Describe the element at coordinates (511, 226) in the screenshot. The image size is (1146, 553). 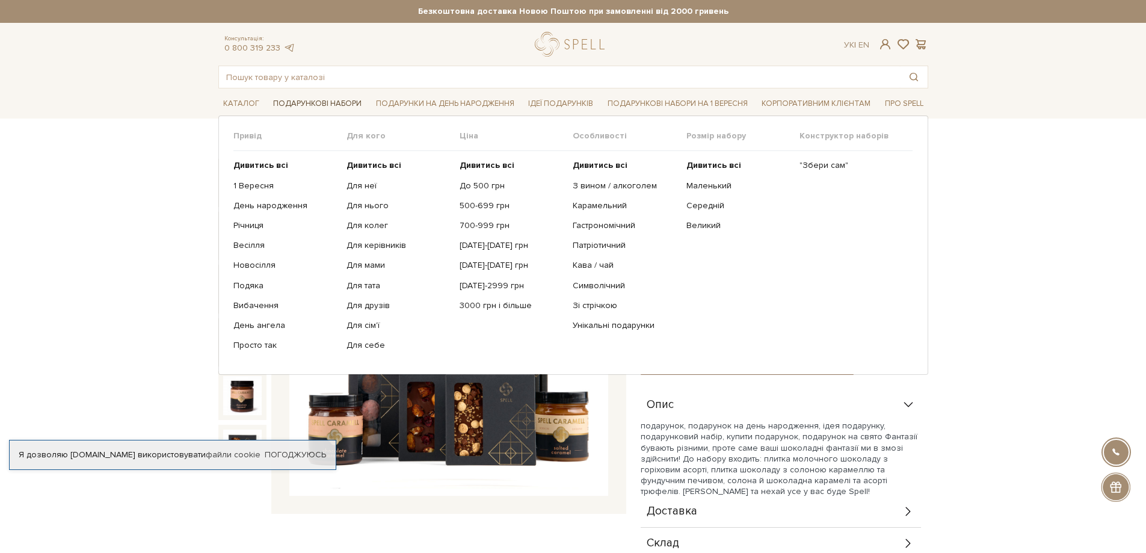
I see `a: 700-999 грн` at that location.